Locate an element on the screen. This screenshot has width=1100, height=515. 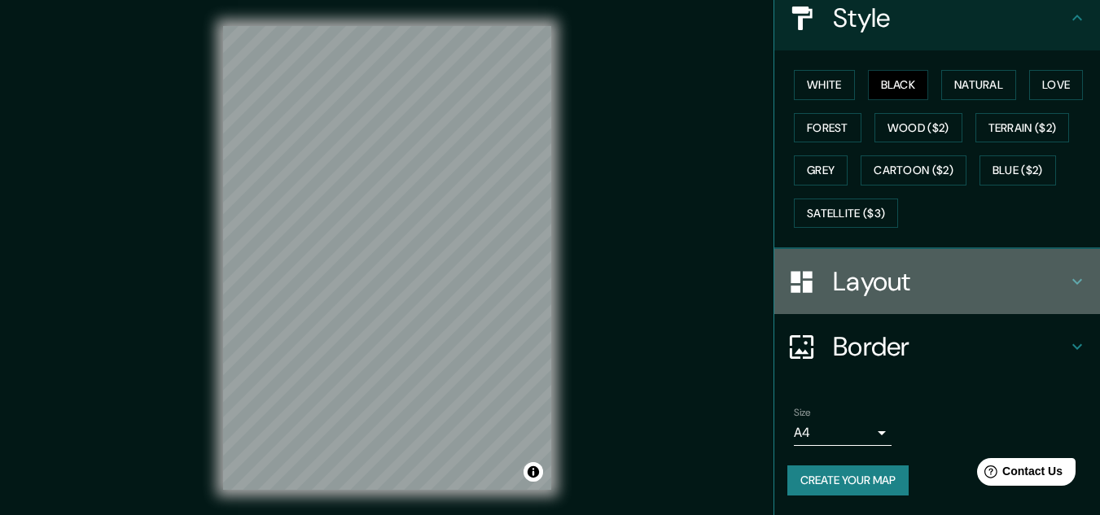
h4: Layout is located at coordinates (950, 282).